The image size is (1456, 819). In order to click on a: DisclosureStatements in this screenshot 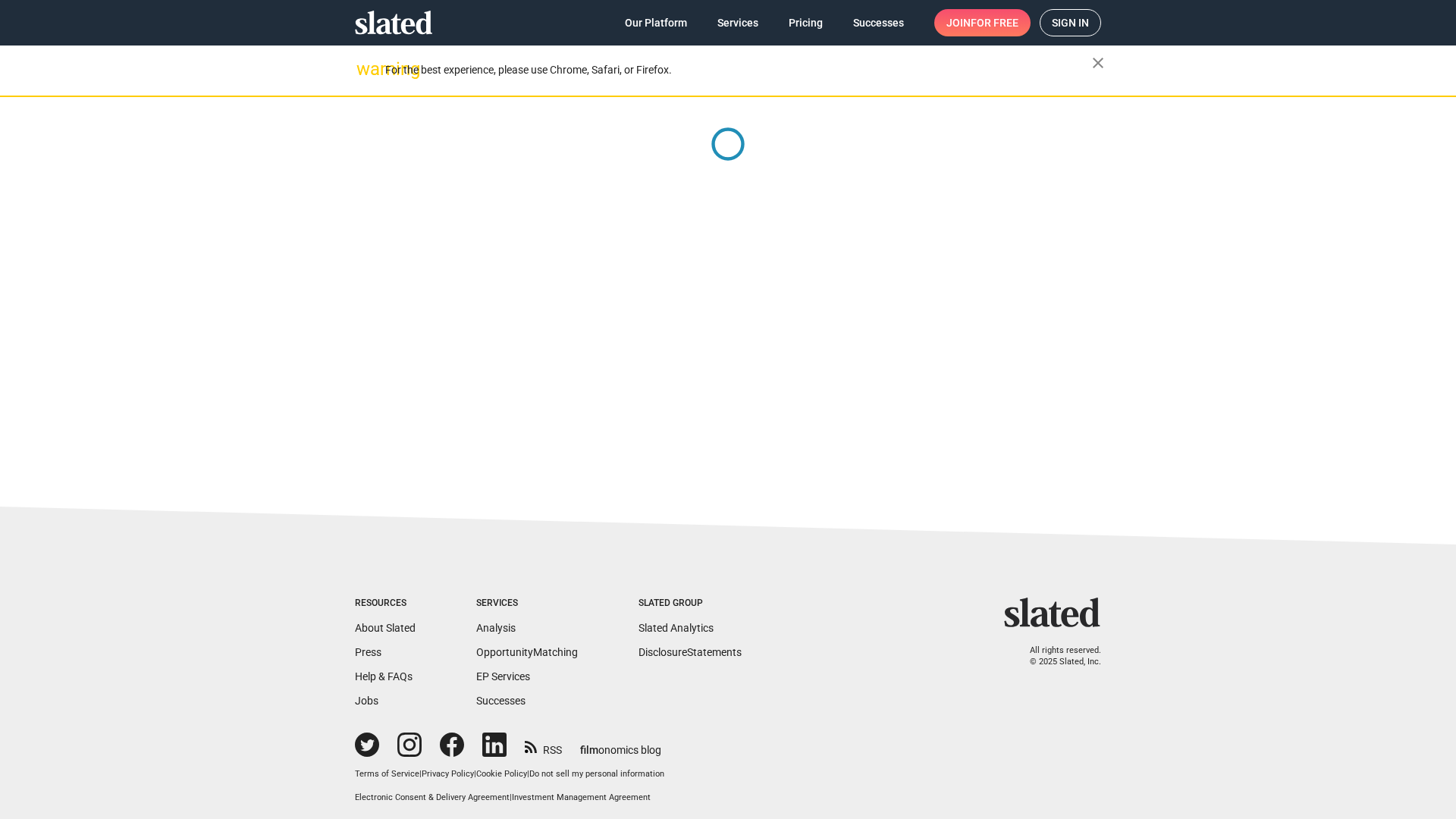, I will do `click(690, 652)`.